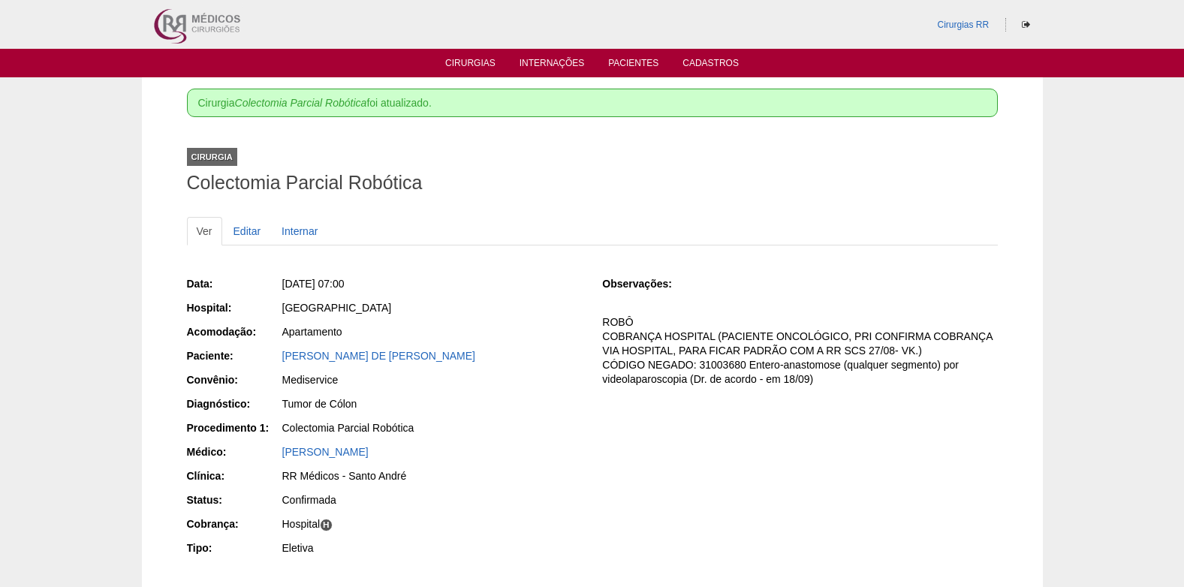  I want to click on span: H, so click(326, 525).